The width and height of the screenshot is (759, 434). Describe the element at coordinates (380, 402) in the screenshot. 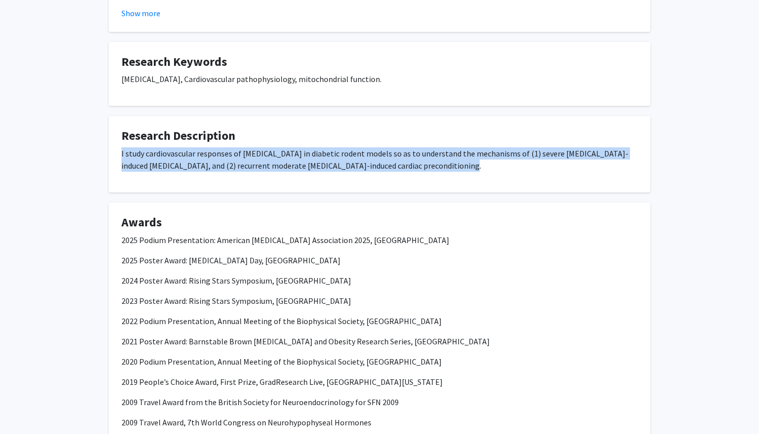

I see `p: 2009 Travel Award from the British Society for Neuroendocrinology for SFN 2009` at that location.